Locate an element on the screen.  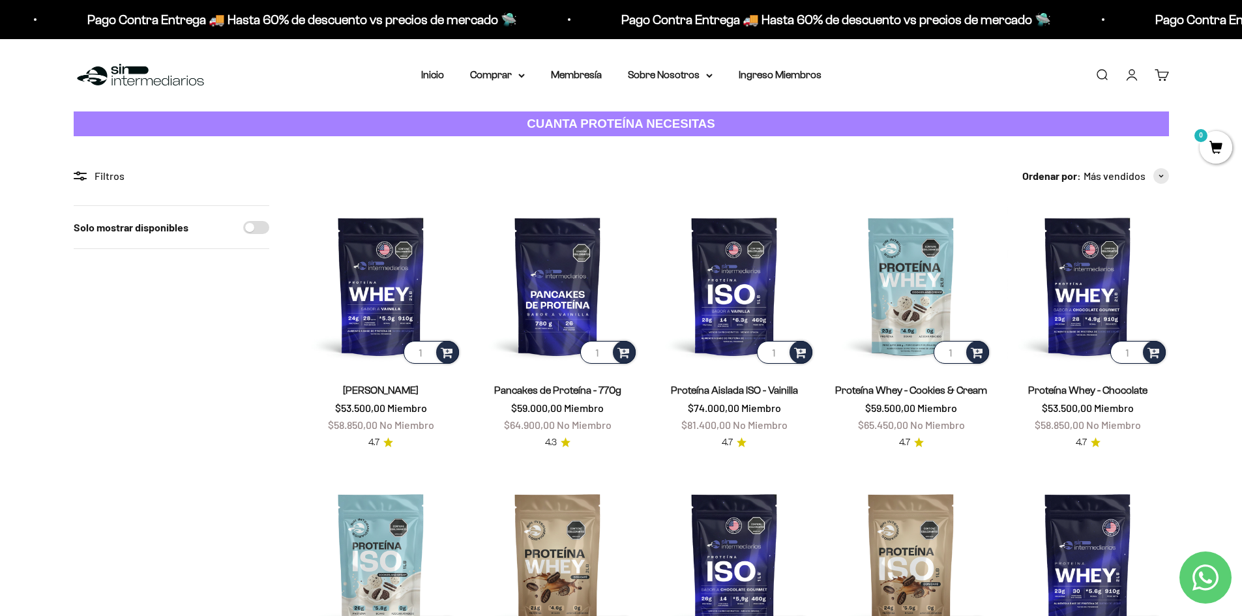
span: $74.000,00 is located at coordinates (713, 407).